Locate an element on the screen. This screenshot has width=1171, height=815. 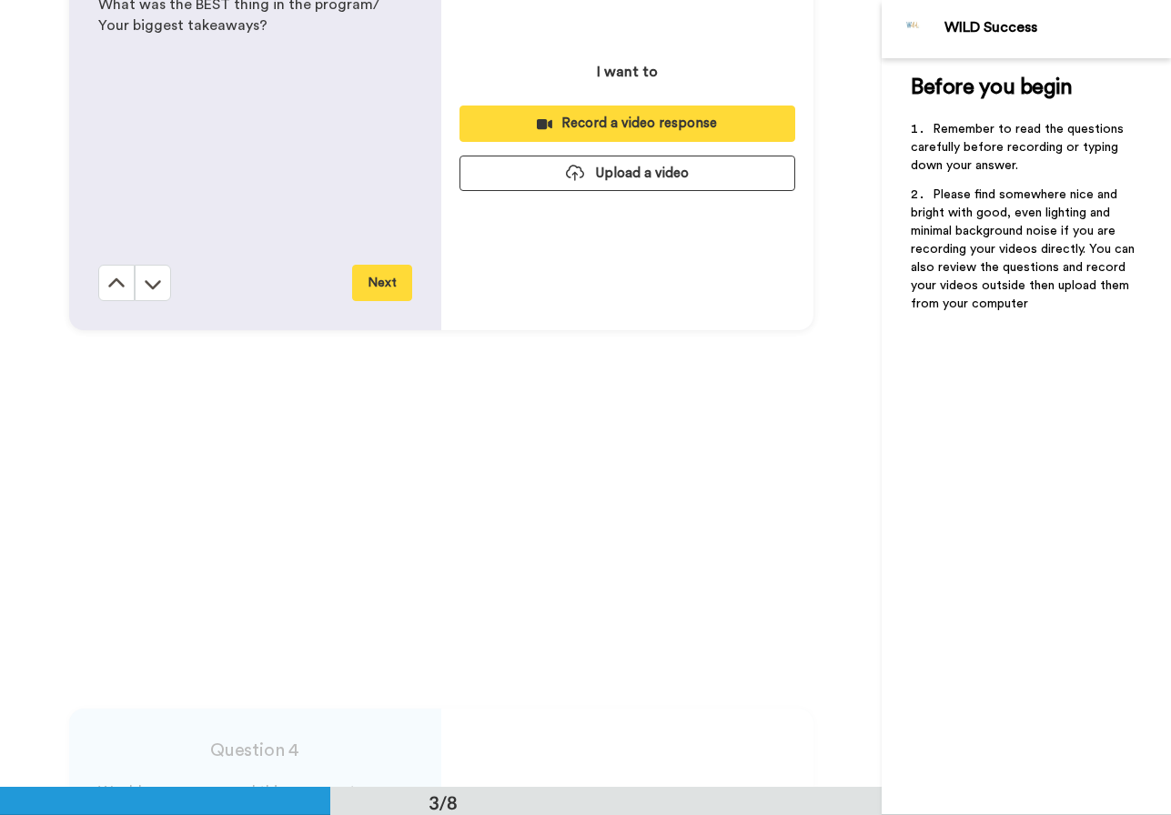
button: Record a video response is located at coordinates (627, 123).